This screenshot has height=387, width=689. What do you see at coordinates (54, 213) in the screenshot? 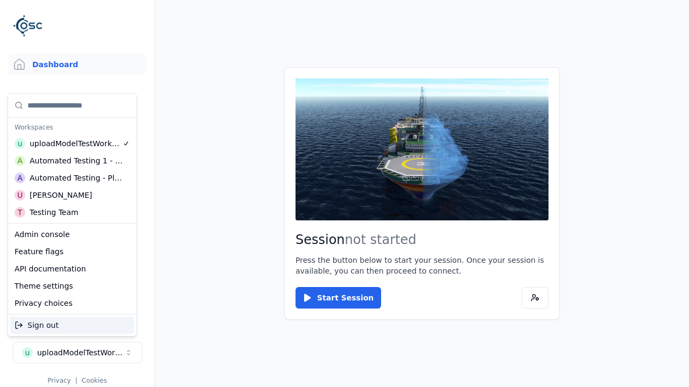
I see `div: Testing Team` at bounding box center [54, 213].